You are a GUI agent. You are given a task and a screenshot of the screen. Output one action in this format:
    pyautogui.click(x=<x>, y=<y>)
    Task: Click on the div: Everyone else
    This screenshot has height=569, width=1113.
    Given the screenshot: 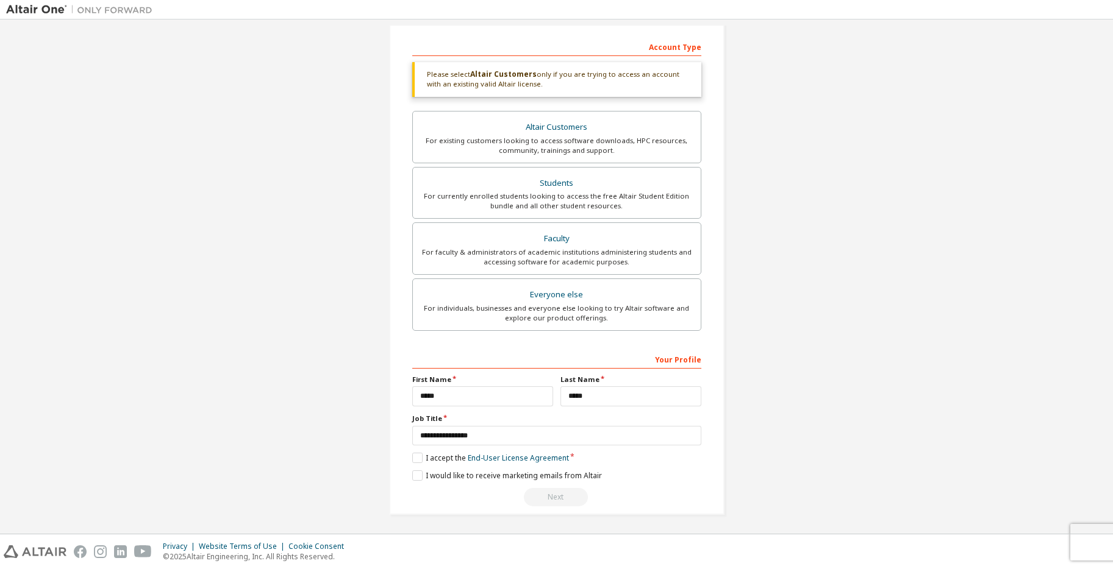 What is the action you would take?
    pyautogui.click(x=557, y=295)
    